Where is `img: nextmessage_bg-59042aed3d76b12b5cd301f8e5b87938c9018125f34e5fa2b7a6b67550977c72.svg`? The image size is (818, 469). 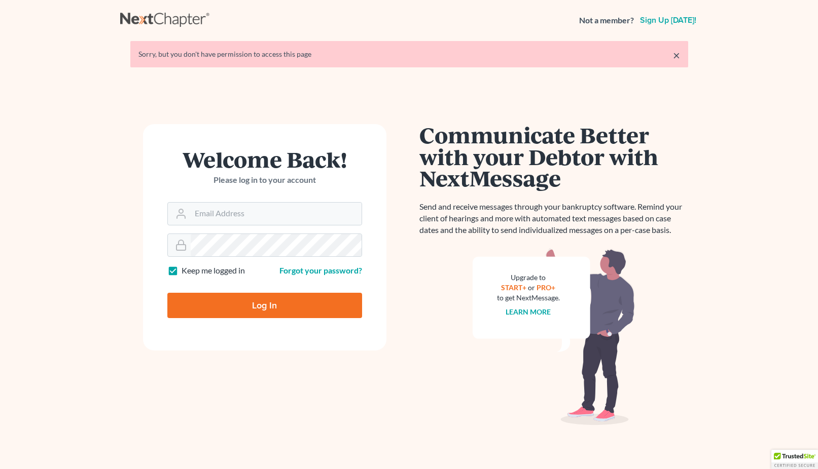 img: nextmessage_bg-59042aed3d76b12b5cd301f8e5b87938c9018125f34e5fa2b7a6b67550977c72.svg is located at coordinates (554, 337).